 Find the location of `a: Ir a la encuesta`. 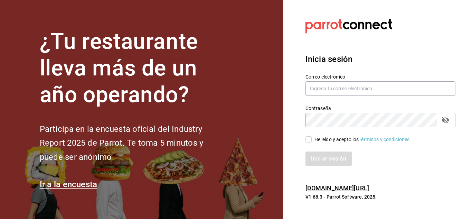

a: Ir a la encuesta is located at coordinates (68, 184).